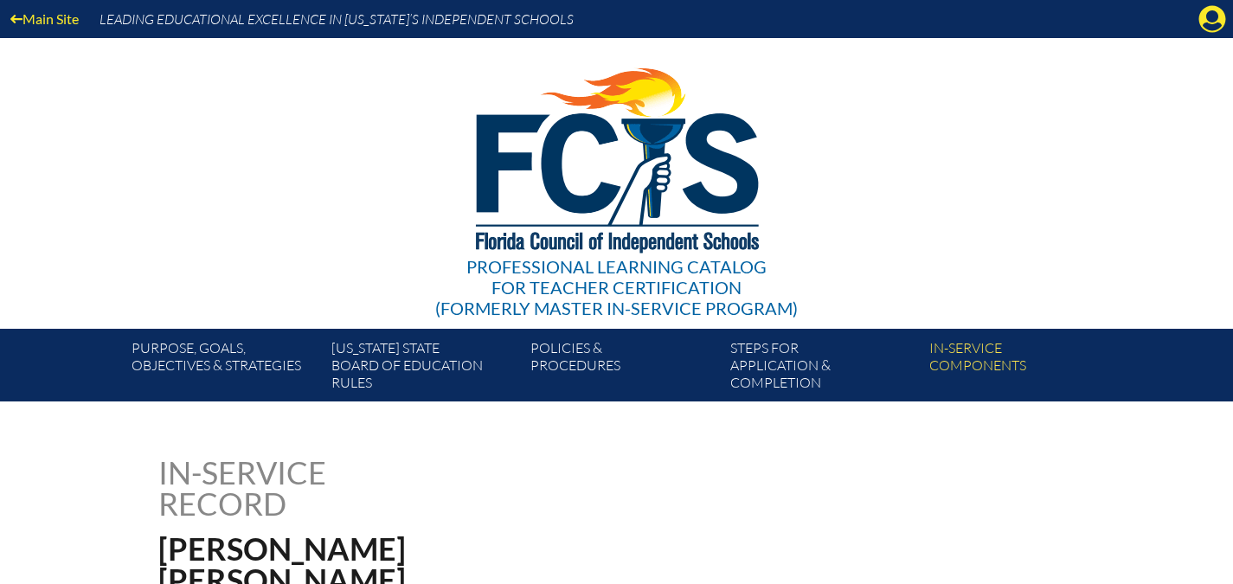 The image size is (1233, 584). Describe the element at coordinates (1022, 369) in the screenshot. I see `a: In-servicecomponents` at that location.